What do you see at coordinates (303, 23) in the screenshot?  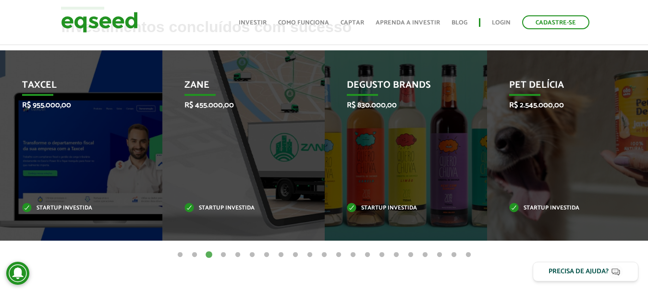 I see `a: Como funciona` at bounding box center [303, 23].